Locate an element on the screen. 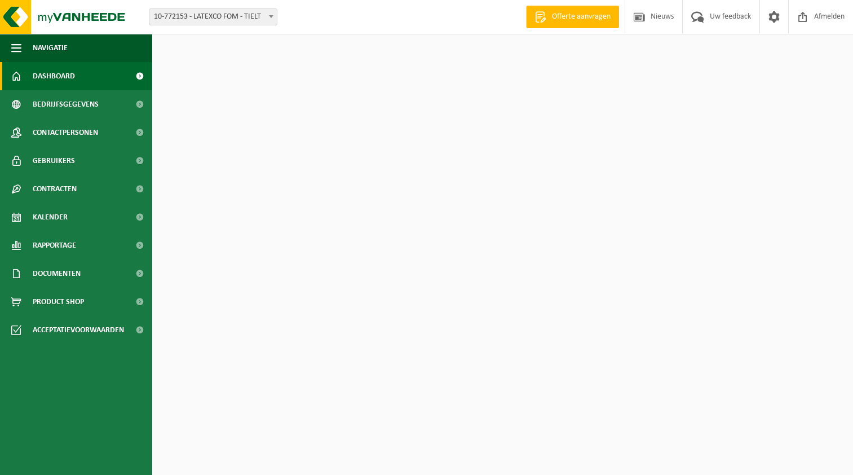 This screenshot has height=475, width=853. span: 10-772153 - LATEXCO FOM - TIELT is located at coordinates (213, 17).